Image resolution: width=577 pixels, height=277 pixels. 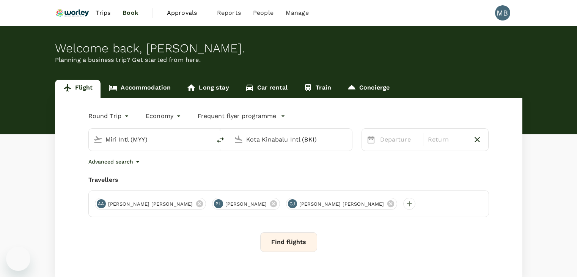 What do you see at coordinates (186, 13) in the screenshot?
I see `span: Approvals` at bounding box center [186, 13].